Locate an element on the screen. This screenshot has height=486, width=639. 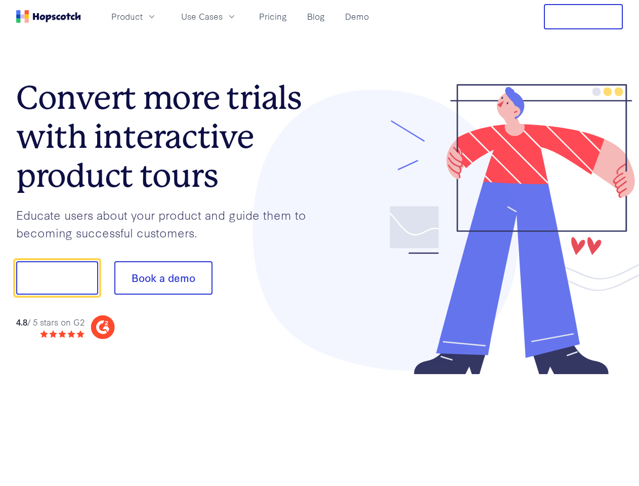
a: Demo is located at coordinates (357, 16).